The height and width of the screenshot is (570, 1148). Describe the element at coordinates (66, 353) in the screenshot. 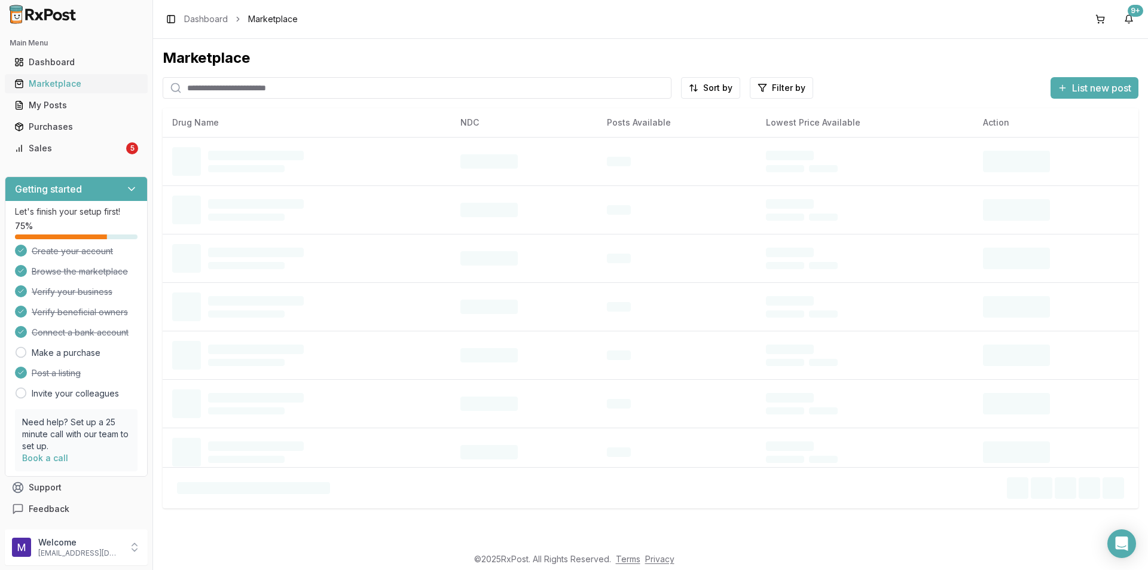

I see `a: Make a purchase` at that location.